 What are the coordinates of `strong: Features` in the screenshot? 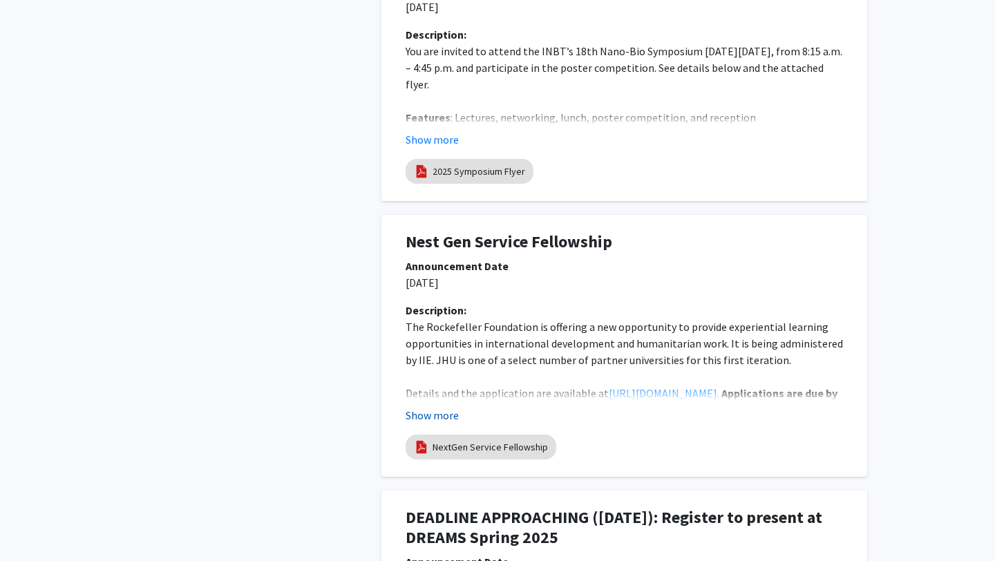 It's located at (428, 118).